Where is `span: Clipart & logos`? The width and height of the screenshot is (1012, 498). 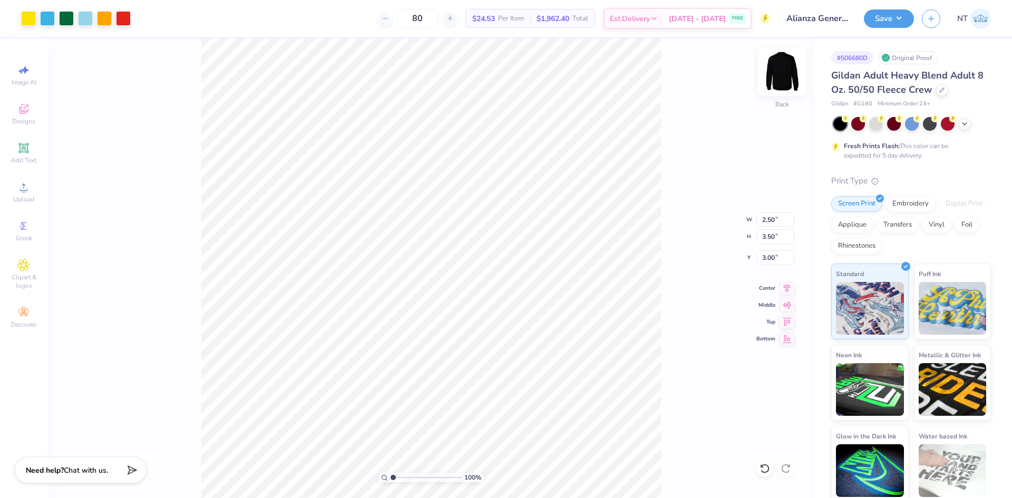 span: Clipart & logos is located at coordinates (24, 281).